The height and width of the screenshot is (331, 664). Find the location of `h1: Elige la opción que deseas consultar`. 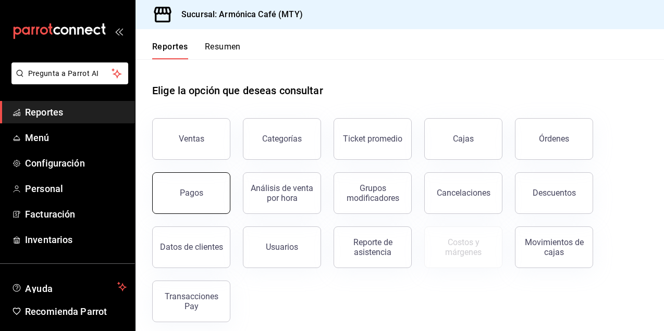

h1: Elige la opción que deseas consultar is located at coordinates (238, 91).